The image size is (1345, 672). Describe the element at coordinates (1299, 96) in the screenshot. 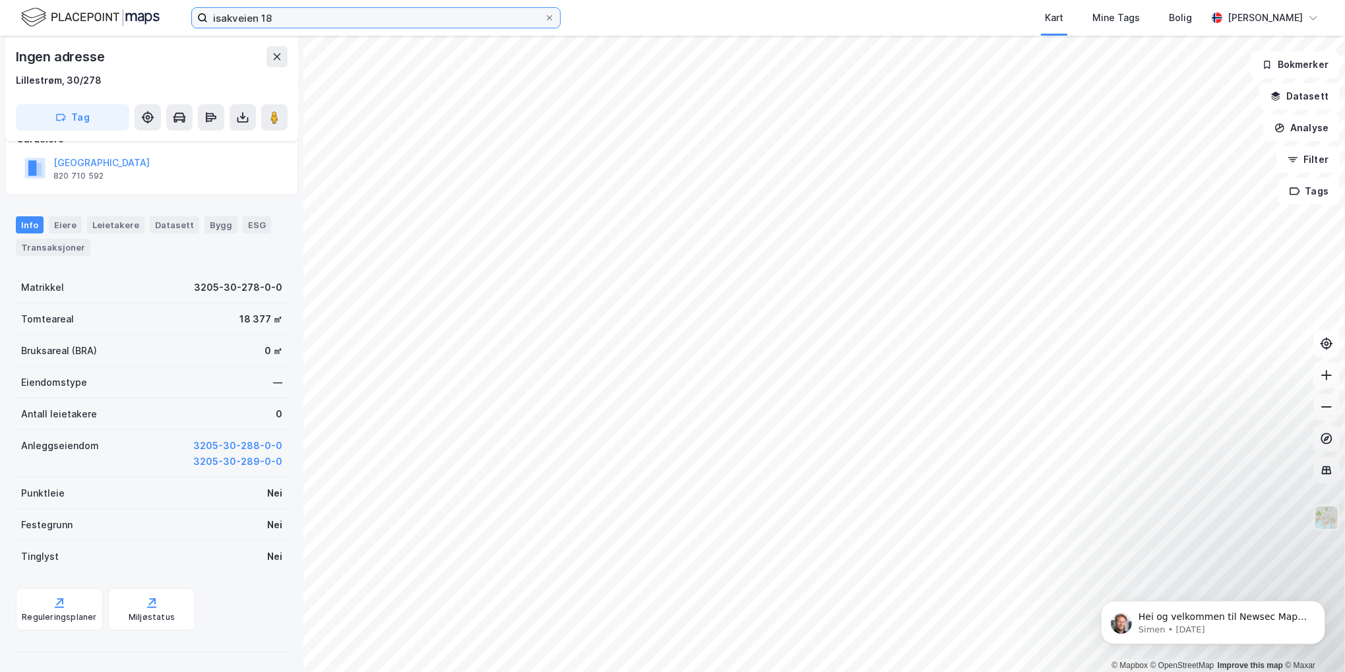

I see `button: Datasett` at that location.